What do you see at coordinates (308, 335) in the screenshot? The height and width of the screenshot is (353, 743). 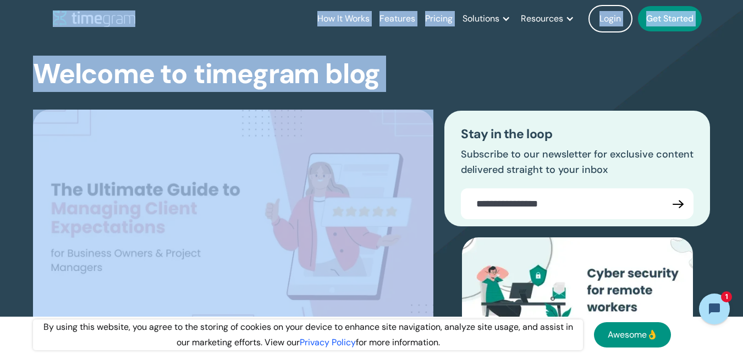 I see `div: By using this website, you agree to the storing of cookies on your device to enhance site navigat...` at bounding box center [308, 335].